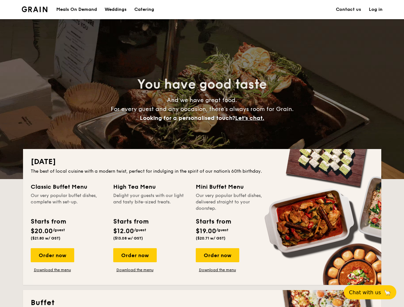 The width and height of the screenshot is (404, 307). What do you see at coordinates (233, 202) in the screenshot?
I see `div: Our very popular buffet dishes, delivered straight to your doorstep.` at bounding box center [233, 202].